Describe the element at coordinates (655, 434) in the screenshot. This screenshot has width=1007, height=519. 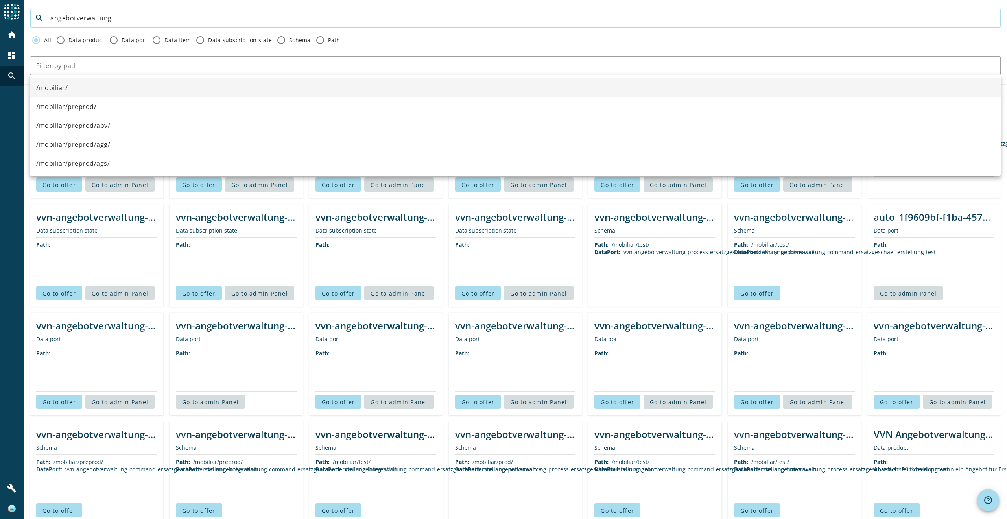
I see `div: vvn-angebotverwaltung-command-ersatzgeschaefterstellung-timetravel` at that location.